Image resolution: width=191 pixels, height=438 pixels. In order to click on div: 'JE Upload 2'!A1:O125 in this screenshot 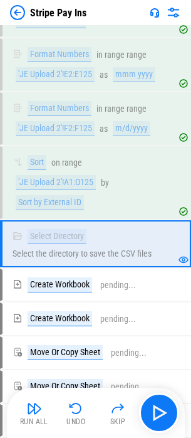, I will do `click(56, 183)`.